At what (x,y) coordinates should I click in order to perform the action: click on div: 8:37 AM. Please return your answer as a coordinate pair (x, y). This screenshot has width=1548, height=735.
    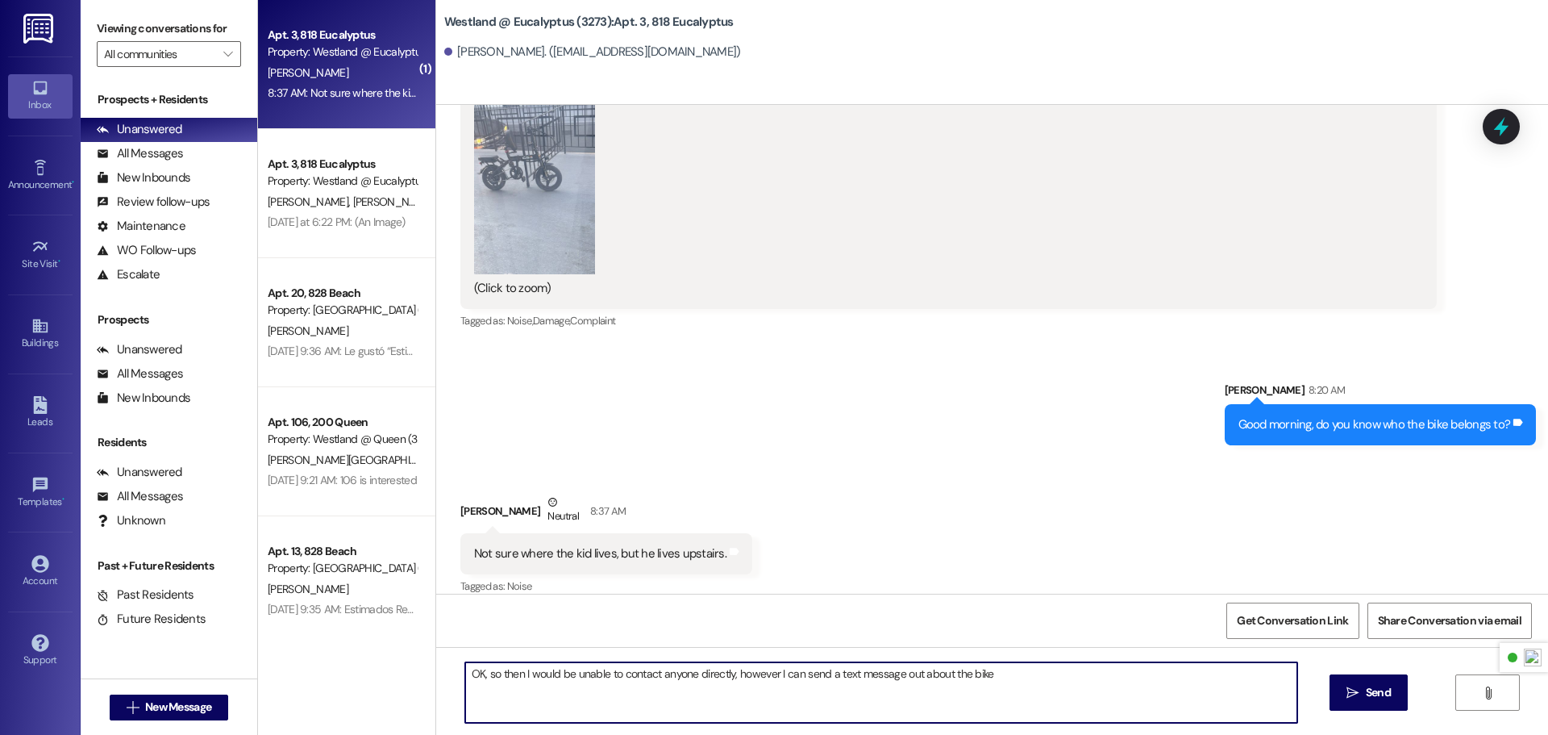
    Looking at the image, I should click on (606, 510).